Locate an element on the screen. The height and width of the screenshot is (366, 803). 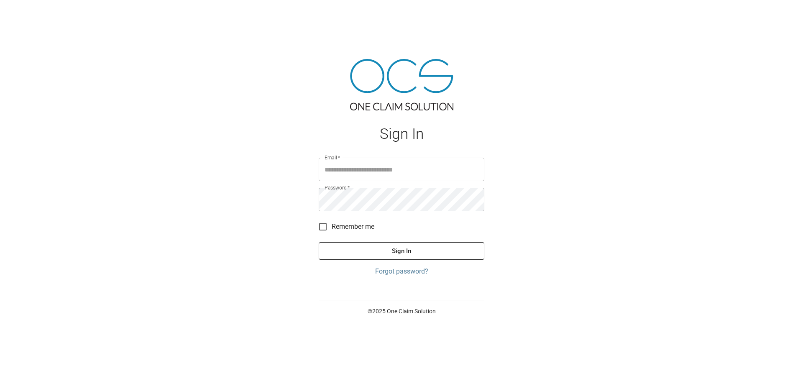
label: Password is located at coordinates (337, 187).